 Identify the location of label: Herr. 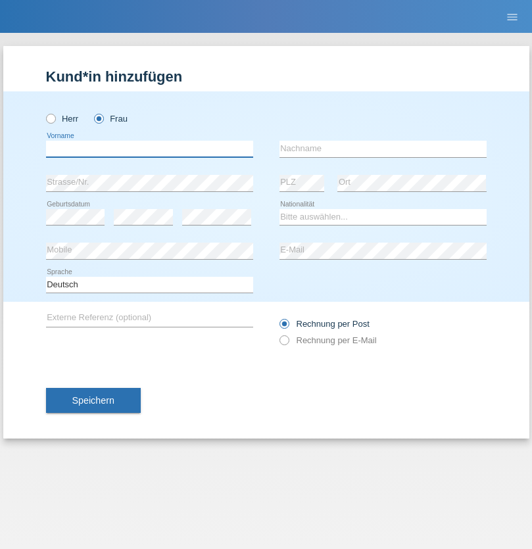
(63, 118).